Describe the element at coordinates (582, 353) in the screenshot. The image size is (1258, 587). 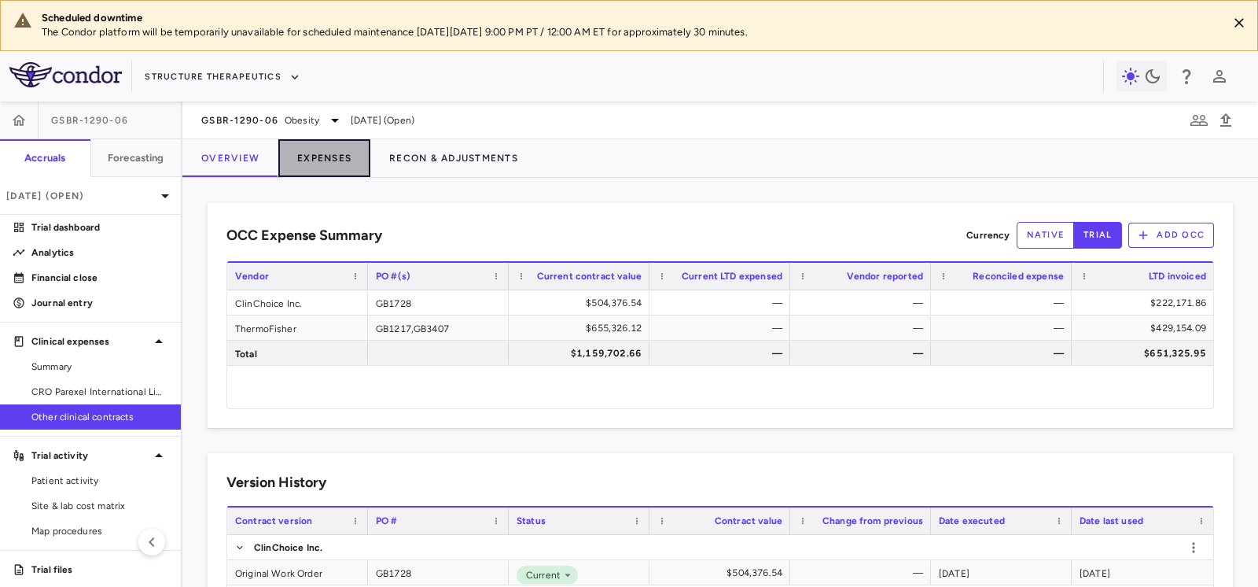
I see `div: $1,159,702.66` at that location.